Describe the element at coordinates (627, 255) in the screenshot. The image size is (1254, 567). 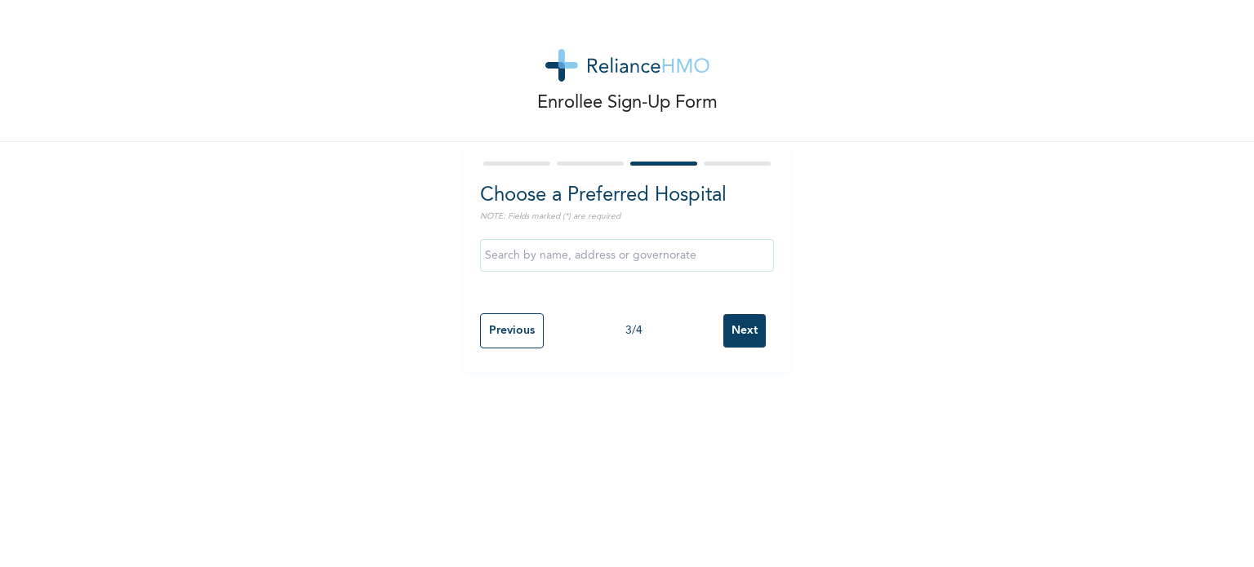
I see `input: Search by name, address or governorate` at that location.